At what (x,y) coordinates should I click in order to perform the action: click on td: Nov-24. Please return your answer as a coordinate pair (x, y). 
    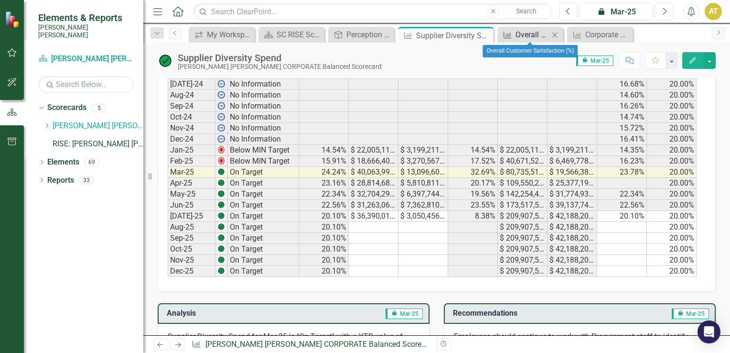
    Looking at the image, I should click on (192, 128).